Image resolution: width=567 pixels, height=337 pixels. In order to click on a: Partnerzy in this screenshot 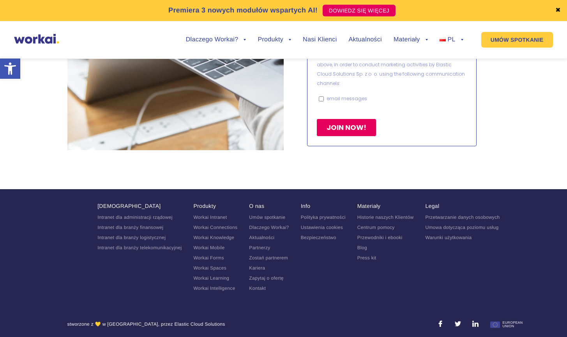, I will do `click(260, 247)`.